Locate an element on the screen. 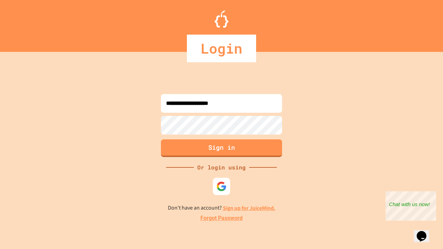  p: Chat with us now! is located at coordinates (24, 13).